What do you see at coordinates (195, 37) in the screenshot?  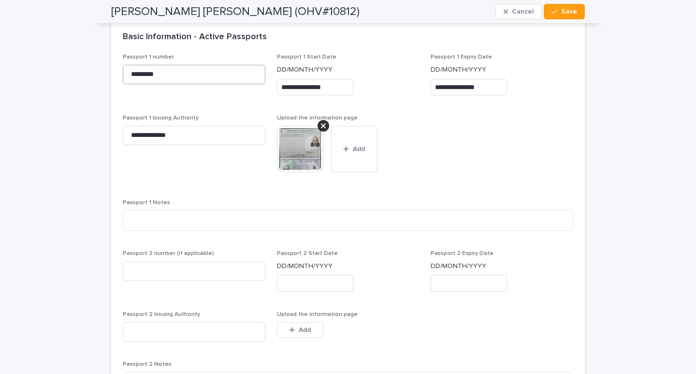 I see `h2: Basic Information - Active Passports` at bounding box center [195, 37].